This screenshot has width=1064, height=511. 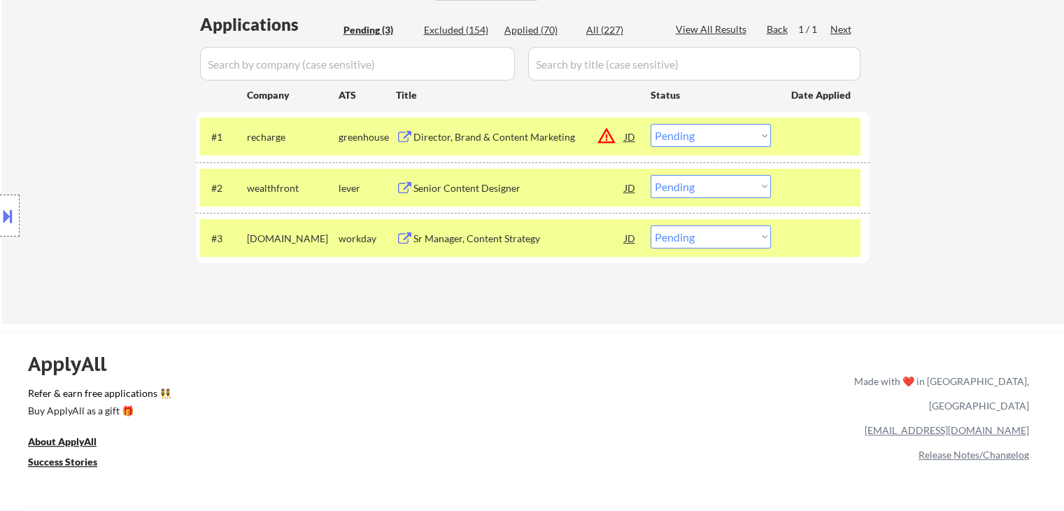 I want to click on div: wealthfront, so click(x=292, y=188).